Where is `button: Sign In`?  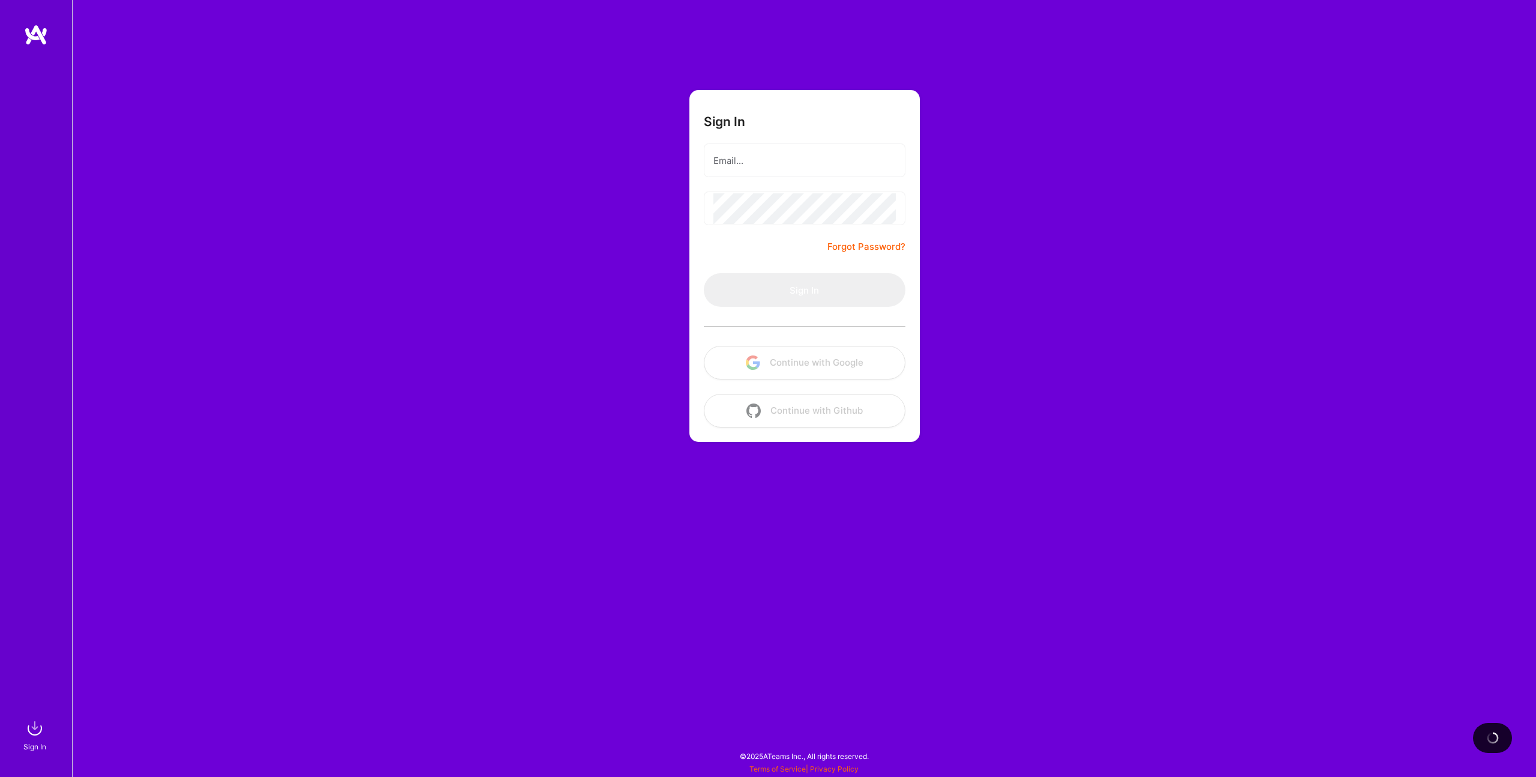 button: Sign In is located at coordinates (805, 290).